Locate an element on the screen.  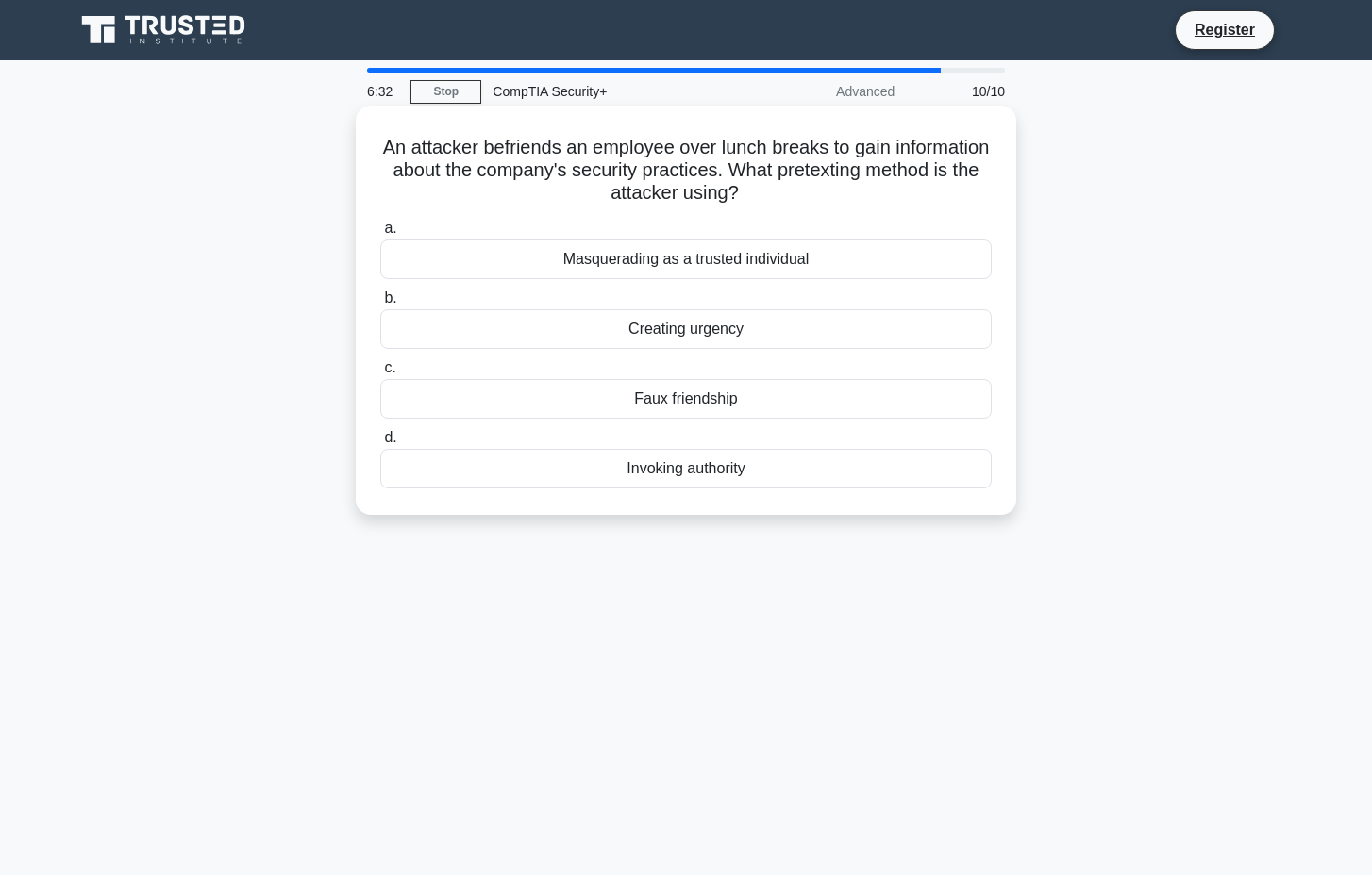
span: c. is located at coordinates (389, 367).